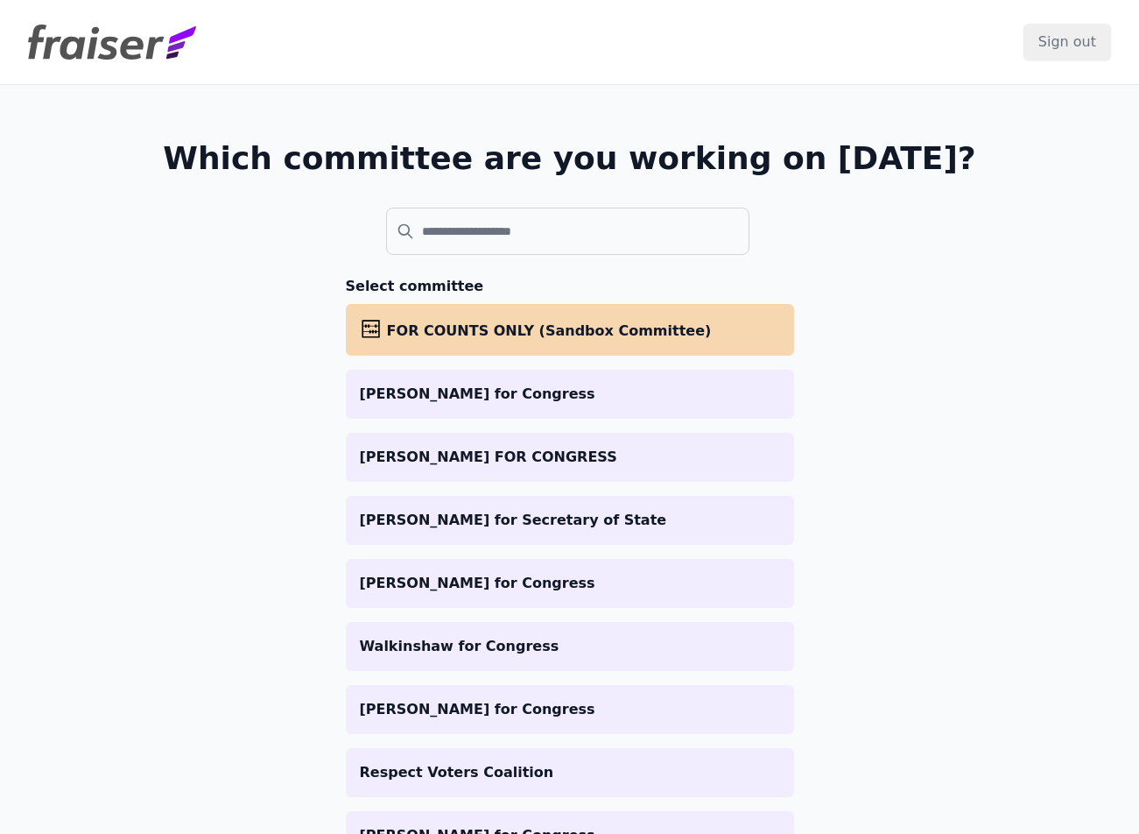 The image size is (1139, 834). I want to click on a: Respect Voters Coalition, so click(570, 772).